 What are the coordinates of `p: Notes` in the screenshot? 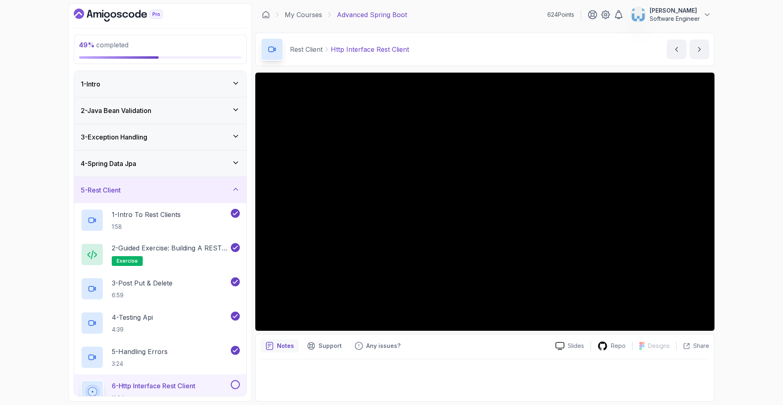 It's located at (285, 346).